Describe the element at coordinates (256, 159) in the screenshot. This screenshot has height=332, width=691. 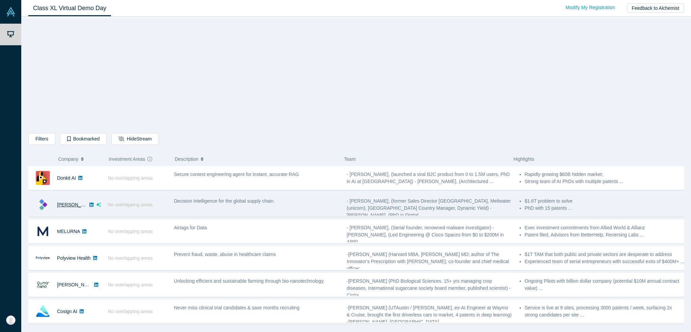
I see `button: Description` at that location.